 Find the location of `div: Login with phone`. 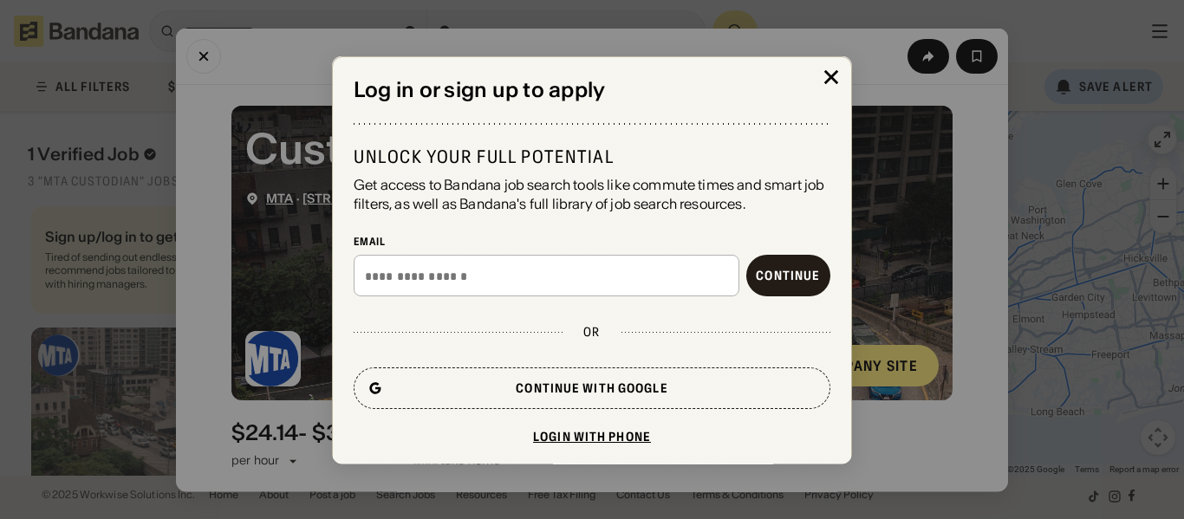

div: Login with phone is located at coordinates (592, 437).